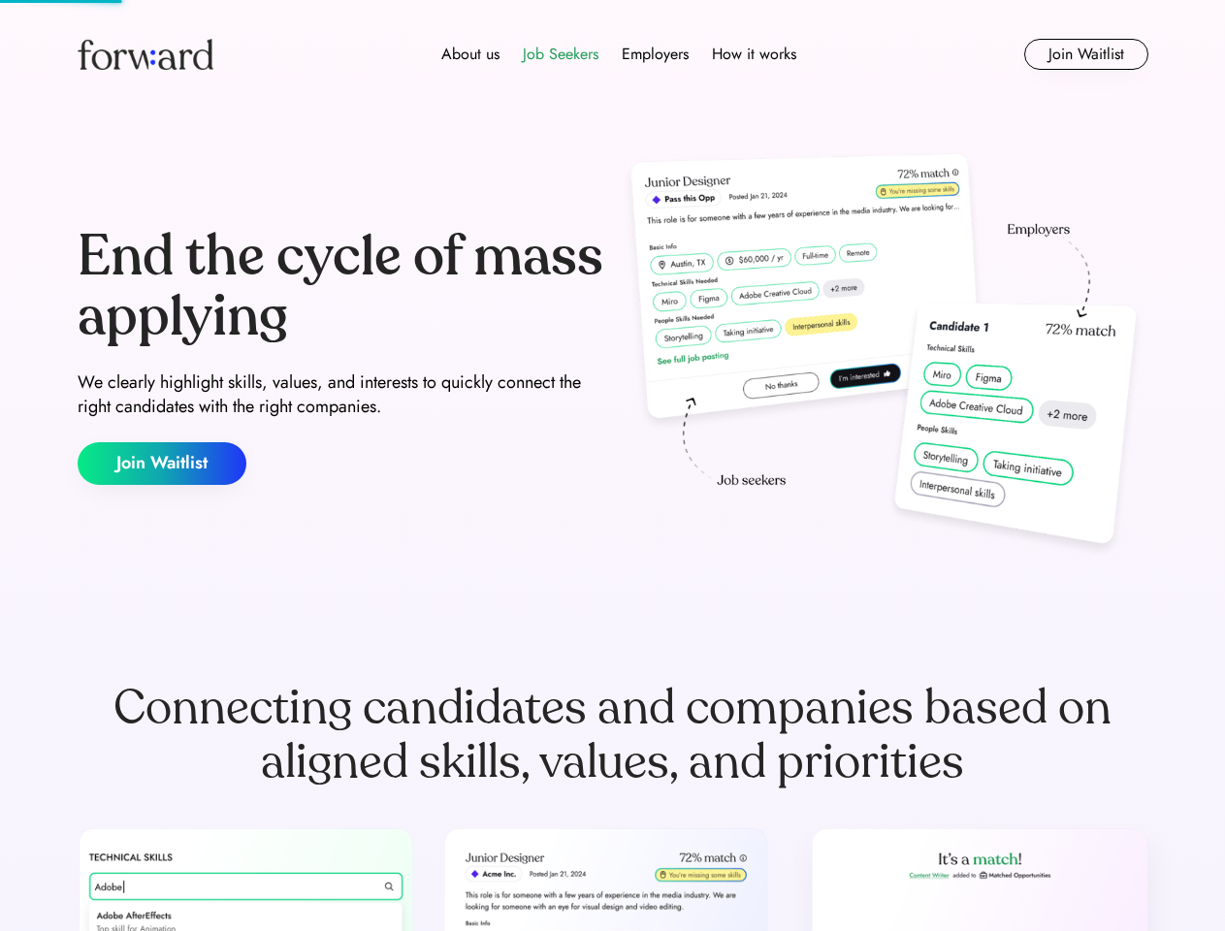  What do you see at coordinates (342, 286) in the screenshot?
I see `div: End the cycle of mass applying` at bounding box center [342, 286].